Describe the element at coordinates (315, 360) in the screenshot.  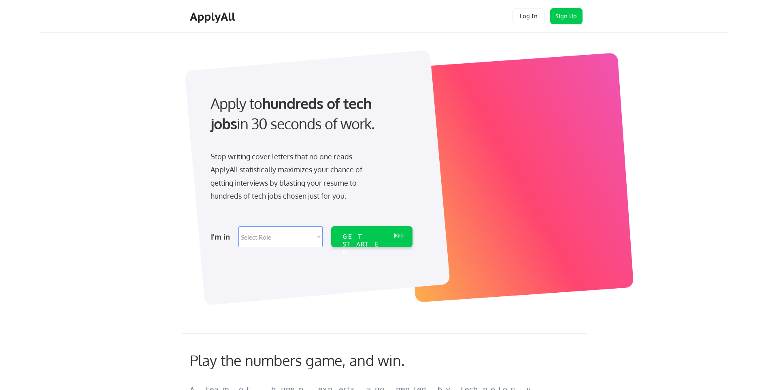
I see `div: Play the numbers game, and win.` at that location.